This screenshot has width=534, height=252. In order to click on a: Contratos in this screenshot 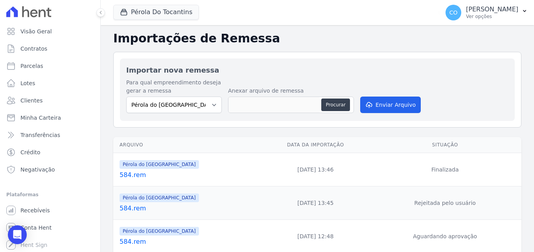, I will do `click(50, 49)`.